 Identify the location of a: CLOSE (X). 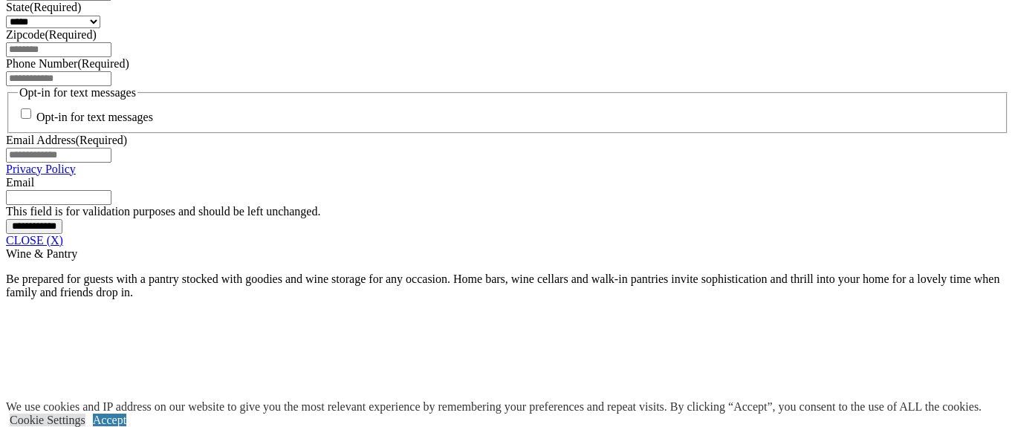
(34, 240).